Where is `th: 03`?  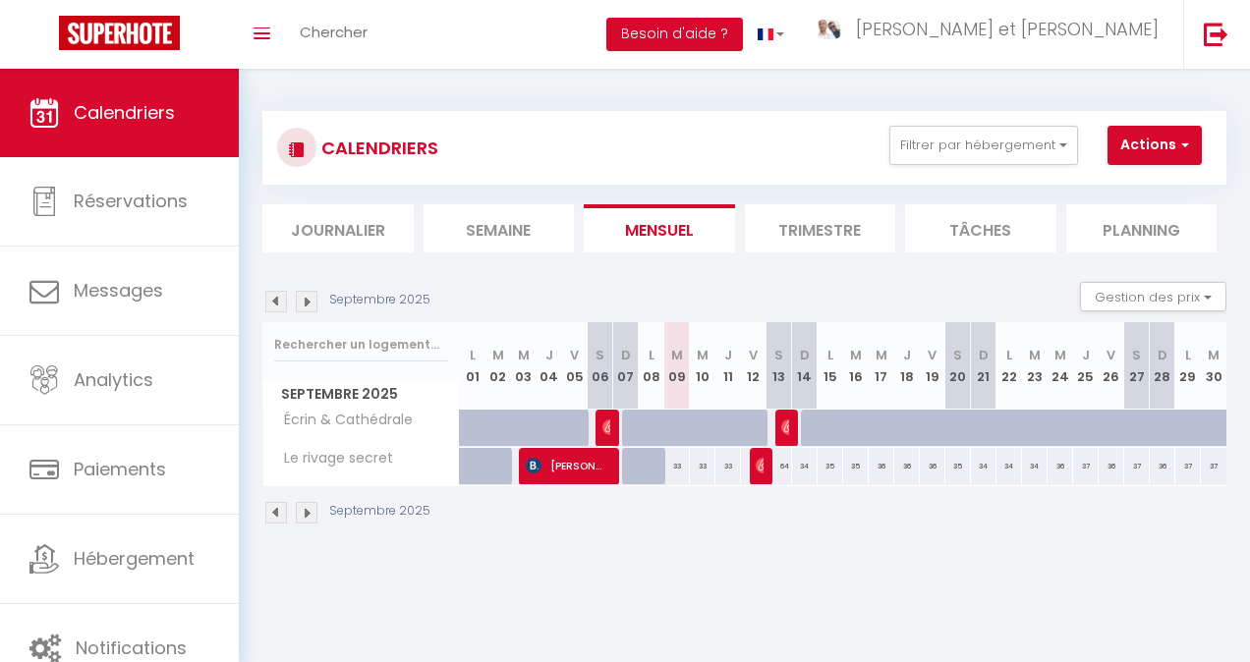 th: 03 is located at coordinates (524, 365).